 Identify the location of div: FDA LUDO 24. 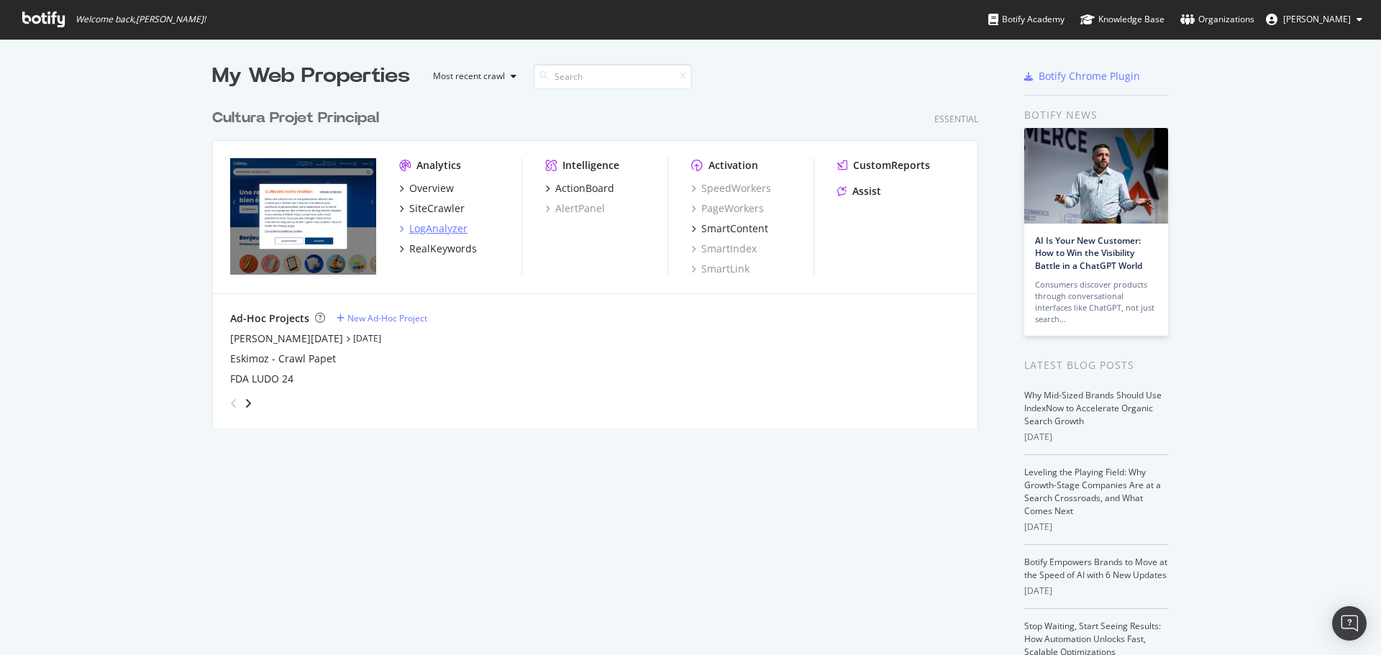
(262, 379).